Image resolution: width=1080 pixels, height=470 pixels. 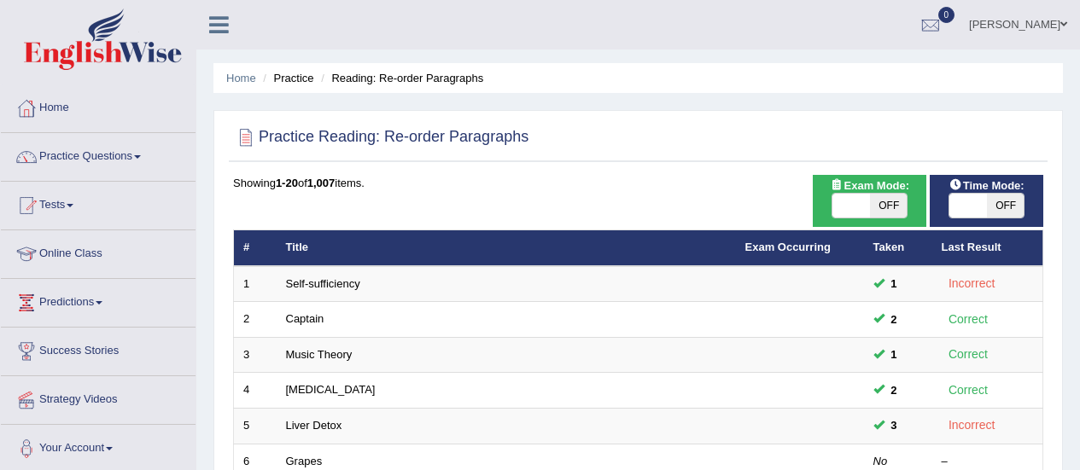 I want to click on span: Exam Mode:, so click(x=870, y=185).